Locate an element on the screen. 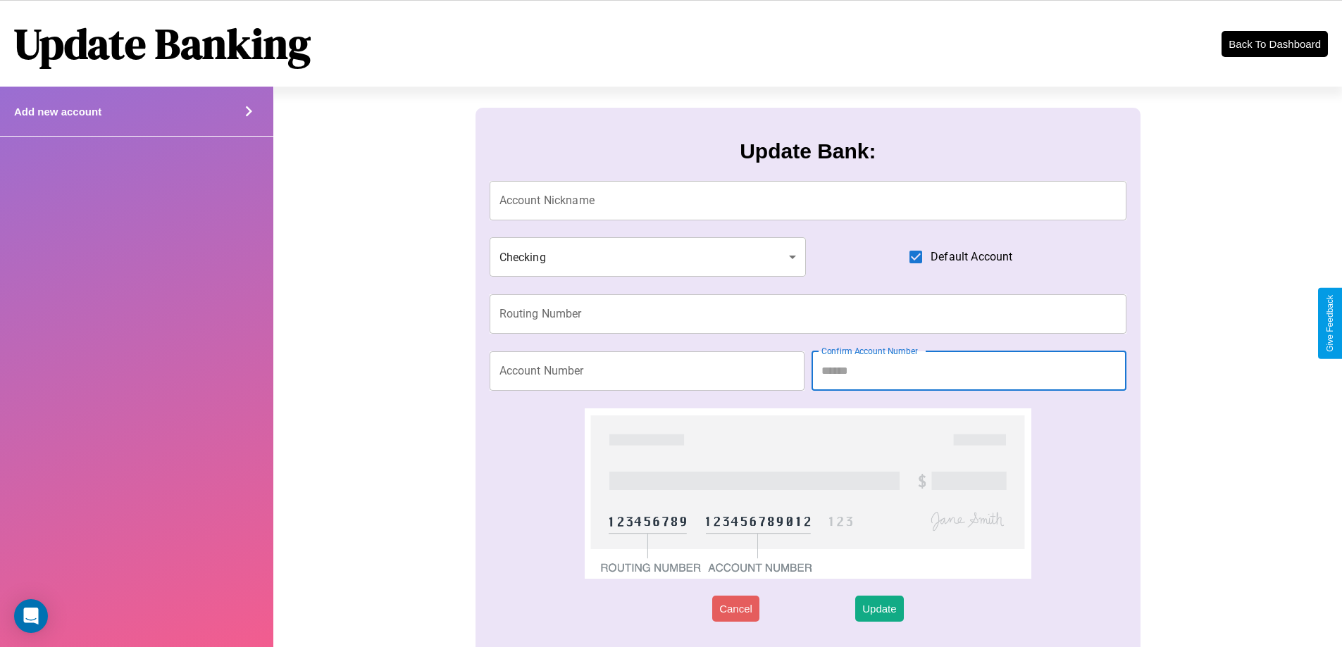 The height and width of the screenshot is (647, 1342). button: Update is located at coordinates (879, 608).